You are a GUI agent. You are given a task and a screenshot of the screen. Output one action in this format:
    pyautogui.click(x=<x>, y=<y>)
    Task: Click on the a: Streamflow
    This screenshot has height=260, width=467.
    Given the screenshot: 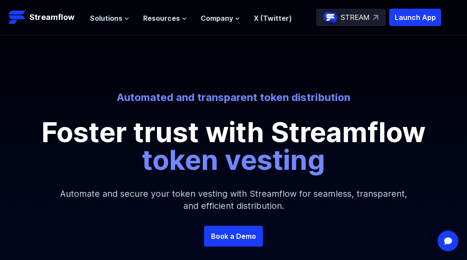 What is the action you would take?
    pyautogui.click(x=45, y=17)
    